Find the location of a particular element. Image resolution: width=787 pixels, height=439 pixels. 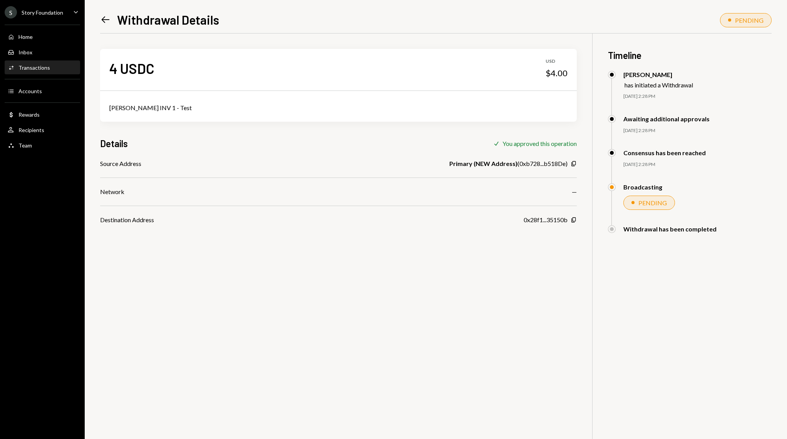

a: Recipients is located at coordinates (42, 130).